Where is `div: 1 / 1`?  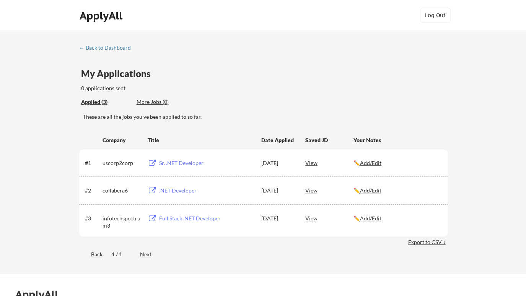
div: 1 / 1 is located at coordinates (121, 255).